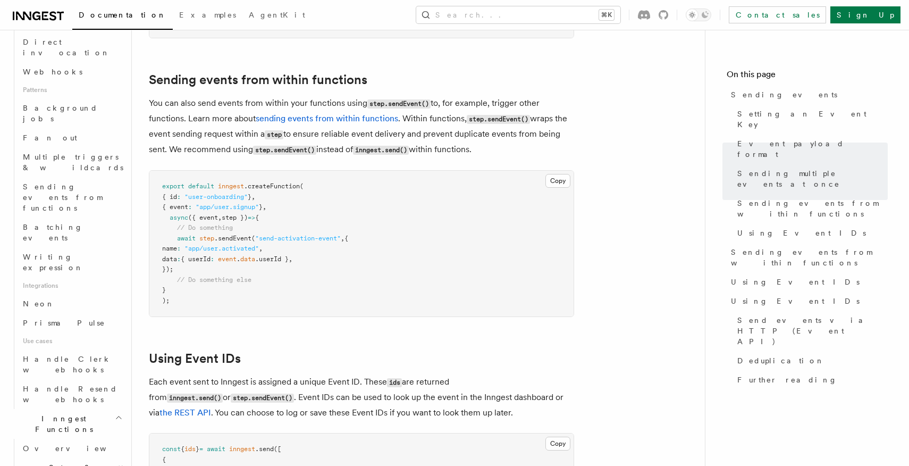 The height and width of the screenshot is (466, 909). Describe the element at coordinates (72, 448) in the screenshot. I see `a: Overview` at that location.